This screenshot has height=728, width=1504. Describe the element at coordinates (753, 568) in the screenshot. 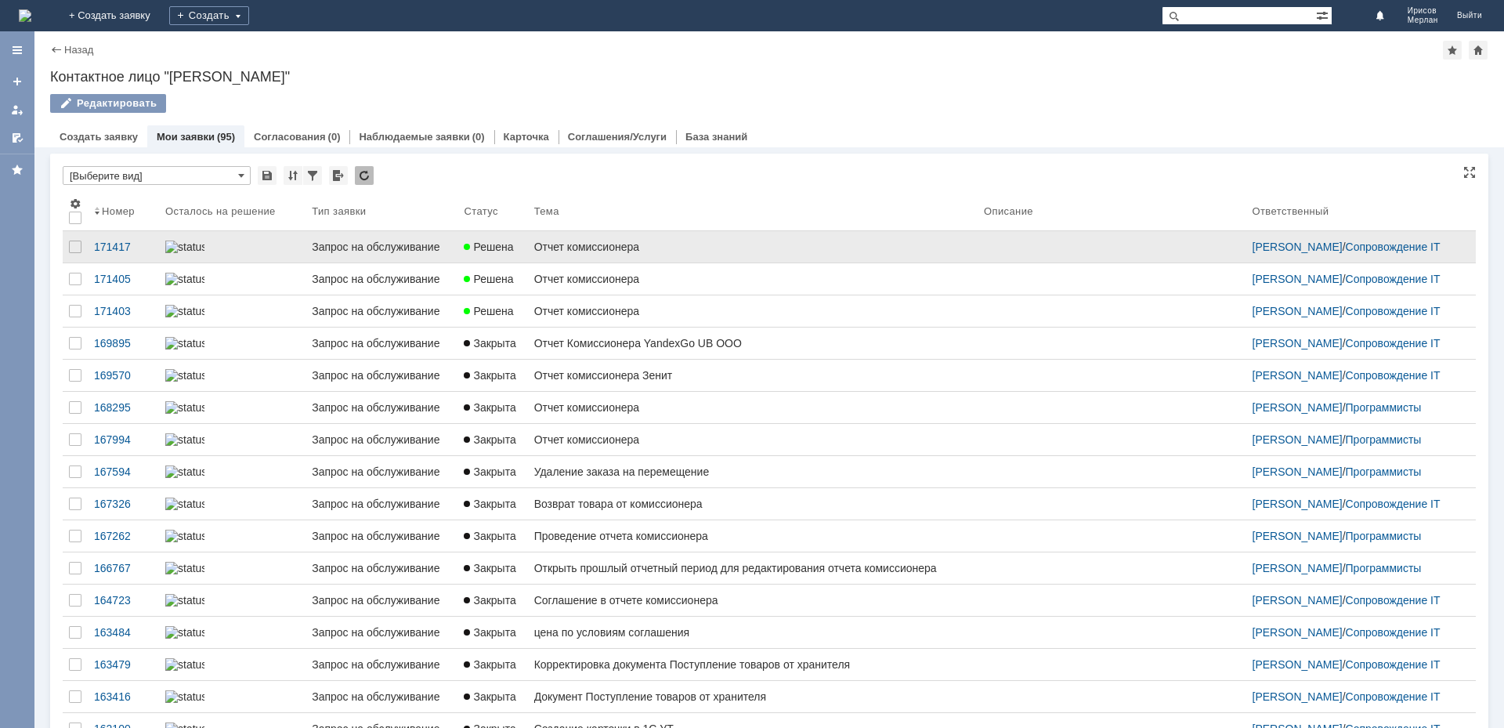

I see `div: Открыть прошлый отчетный период для редактирования отчета комиссионера` at that location.